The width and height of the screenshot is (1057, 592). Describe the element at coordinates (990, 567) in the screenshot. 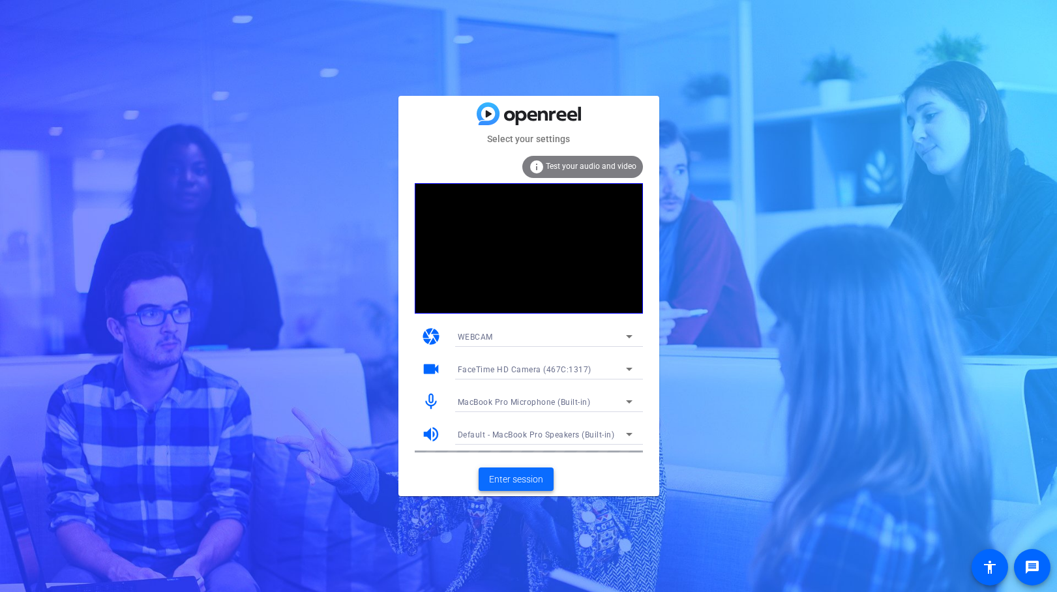

I see `mat-icon: accessibility` at that location.